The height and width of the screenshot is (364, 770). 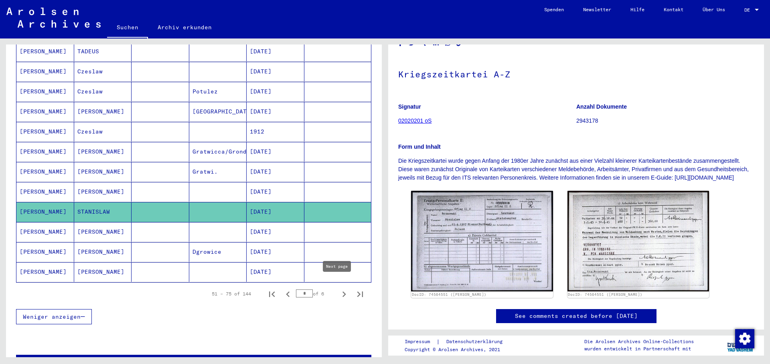 What do you see at coordinates (458, 350) in the screenshot?
I see `p: Copyright © Arolsen Archives, 2021` at bounding box center [458, 350].